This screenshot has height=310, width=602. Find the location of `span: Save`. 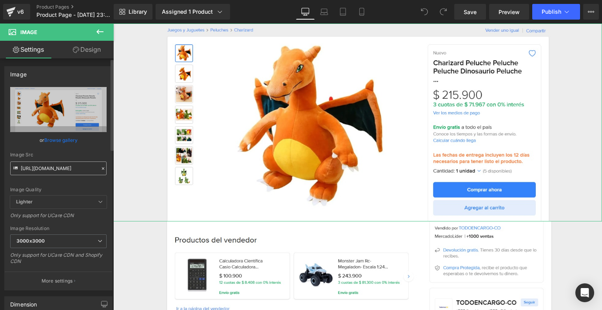

span: Save is located at coordinates (470, 12).